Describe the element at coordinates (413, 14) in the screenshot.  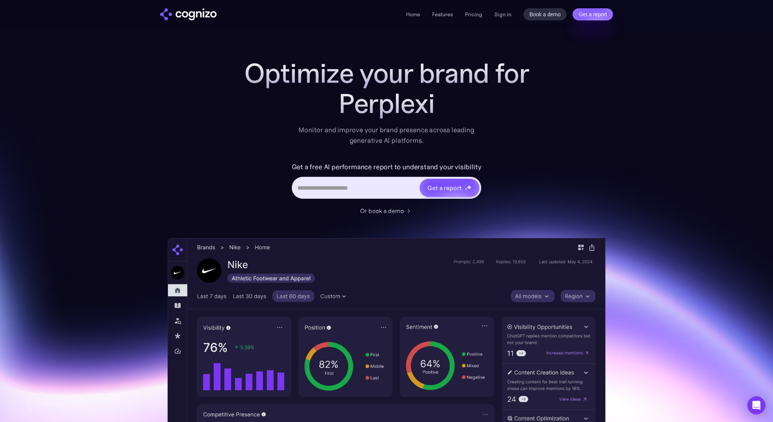
I see `a: Home` at that location.